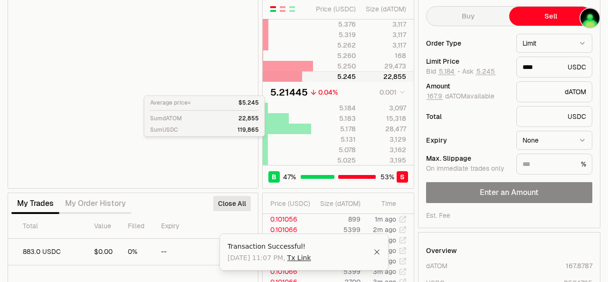 This screenshot has height=282, width=608. Describe the element at coordinates (95, 203) in the screenshot. I see `button: My Order History` at that location.